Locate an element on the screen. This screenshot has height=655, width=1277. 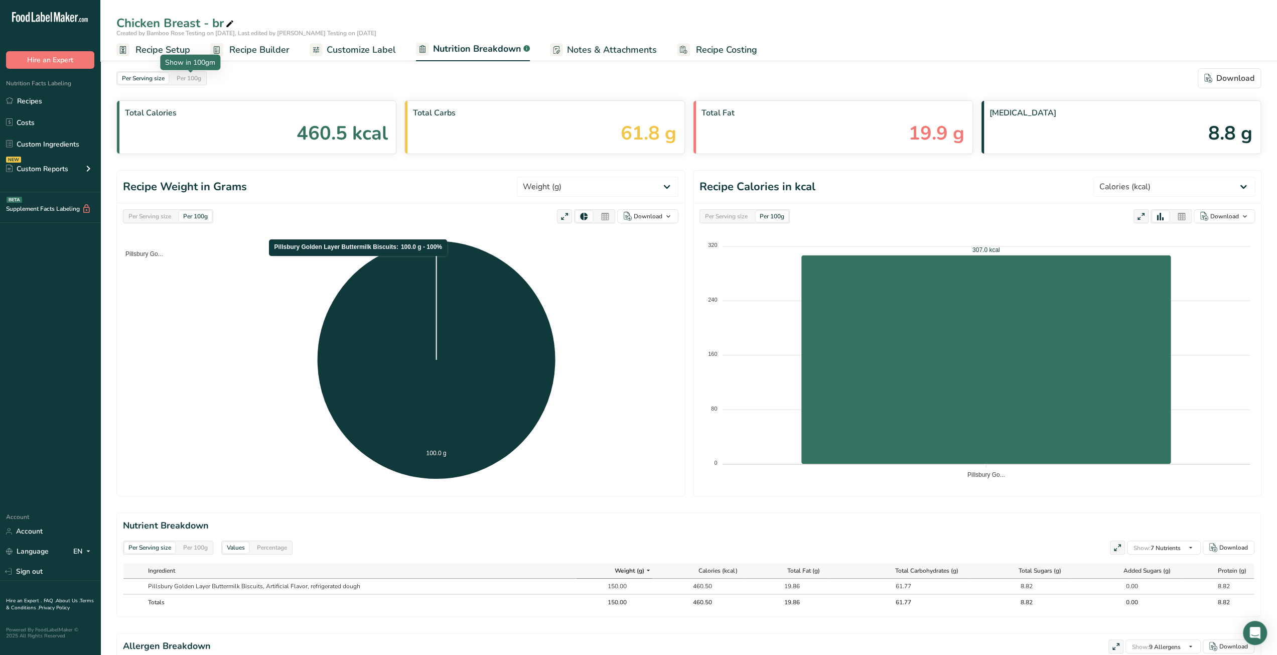
div: BETA is located at coordinates (14, 200).